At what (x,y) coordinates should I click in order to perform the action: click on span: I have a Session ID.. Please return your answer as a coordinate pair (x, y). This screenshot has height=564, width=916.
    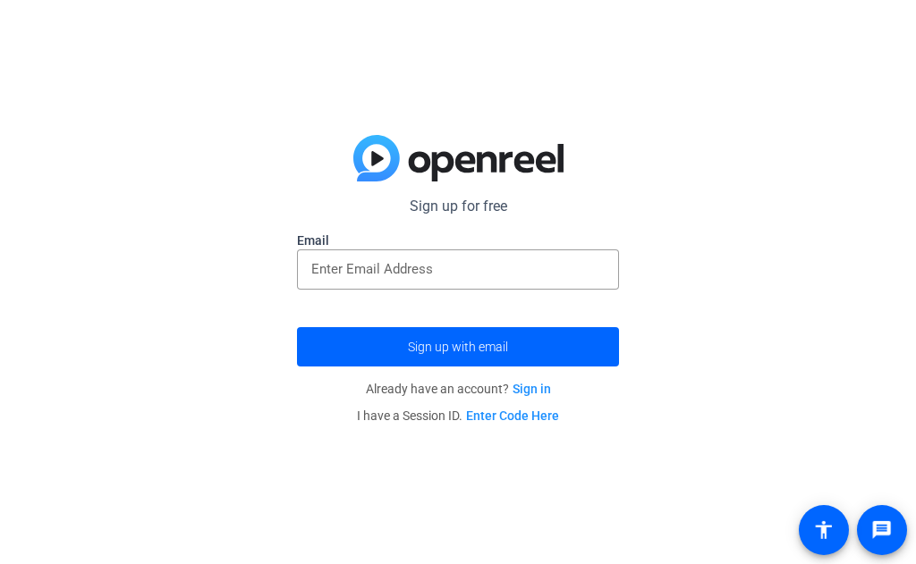
    Looking at the image, I should click on (458, 416).